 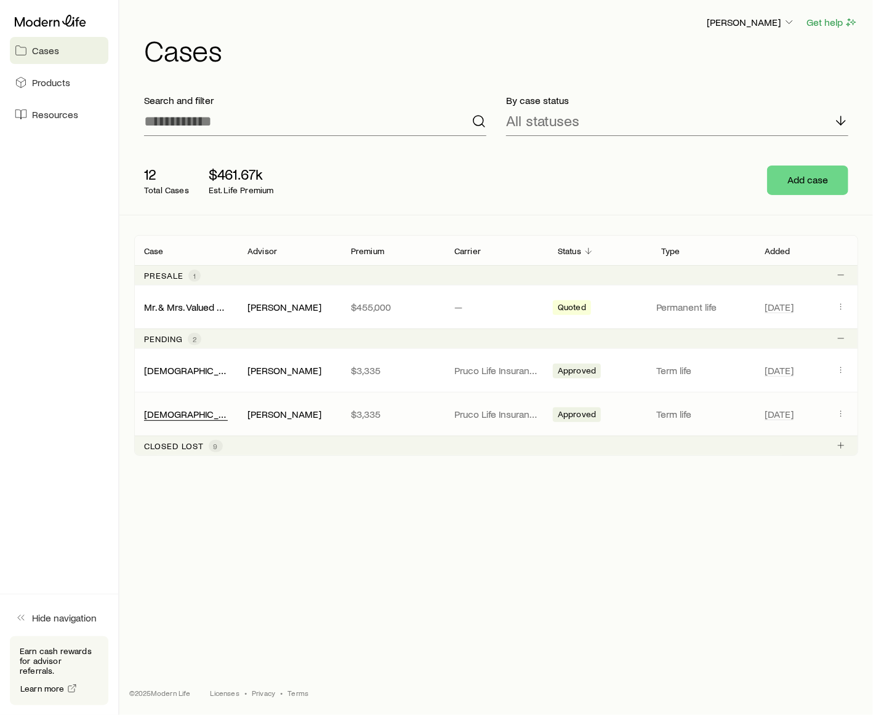 What do you see at coordinates (569, 251) in the screenshot?
I see `p: Status` at bounding box center [569, 251].